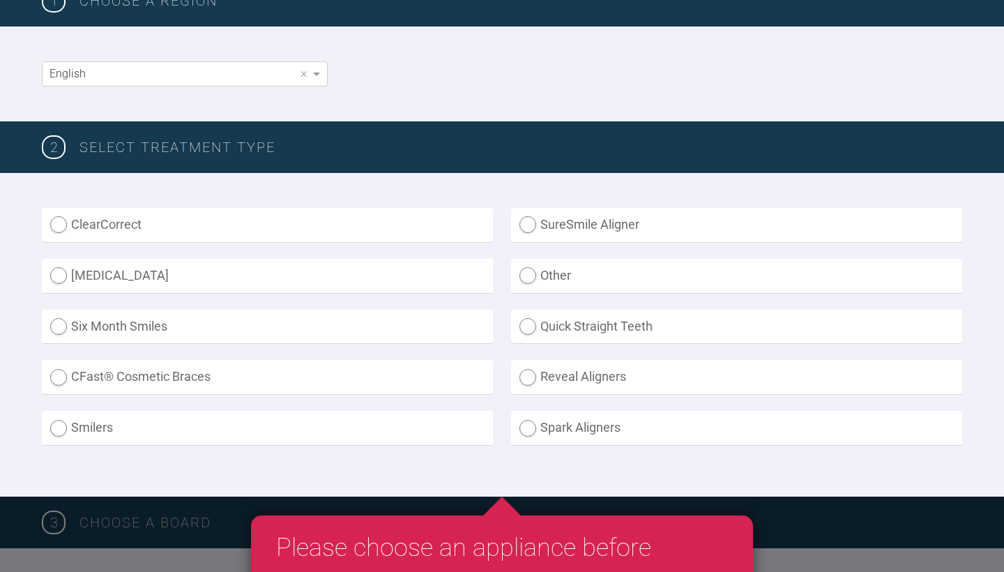 Image resolution: width=1004 pixels, height=572 pixels. What do you see at coordinates (737, 377) in the screenshot?
I see `label: Reveal Aligners` at bounding box center [737, 377].